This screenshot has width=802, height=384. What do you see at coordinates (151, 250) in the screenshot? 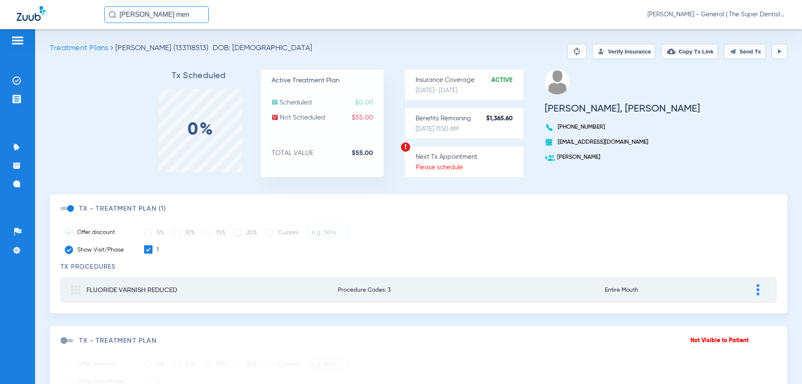
I see `label: 1` at bounding box center [151, 250].